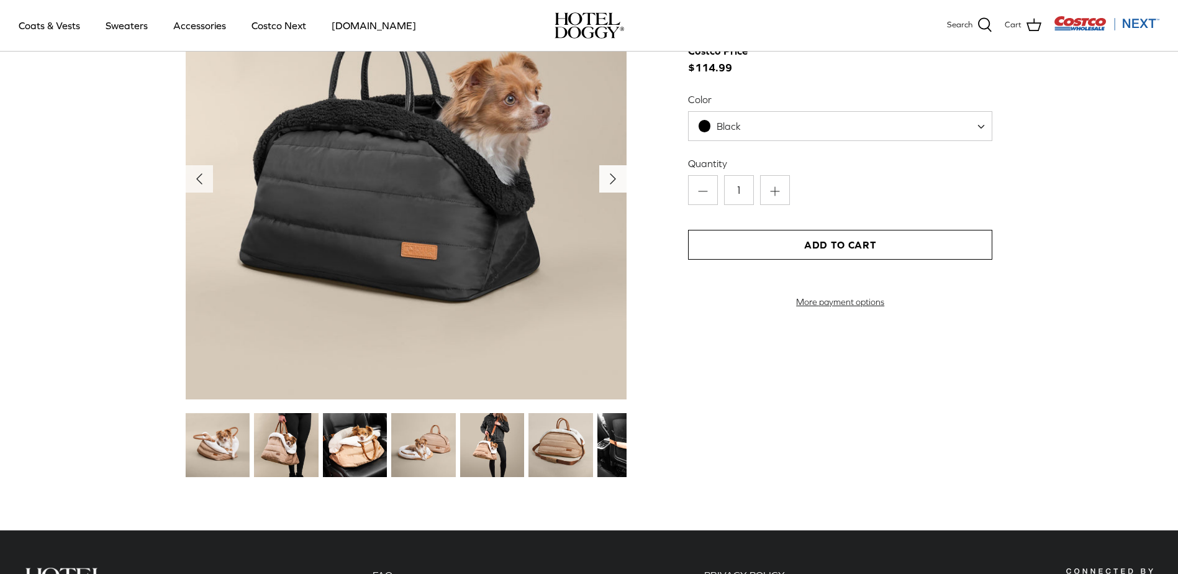 The height and width of the screenshot is (574, 1178). Describe the element at coordinates (724, 60) in the screenshot. I see `span: $114.99` at that location.